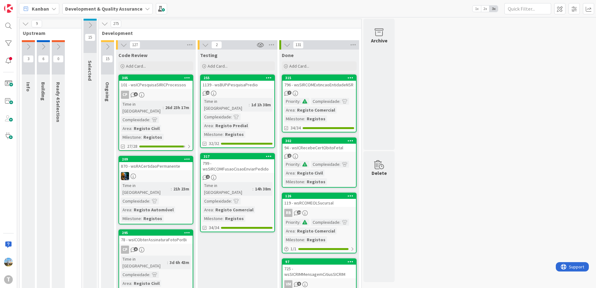 The image size is (596, 288). What do you see at coordinates (238, 82) in the screenshot?
I see `div: 2551139 - wsBUPiPesquisaPredio` at bounding box center [238, 82].